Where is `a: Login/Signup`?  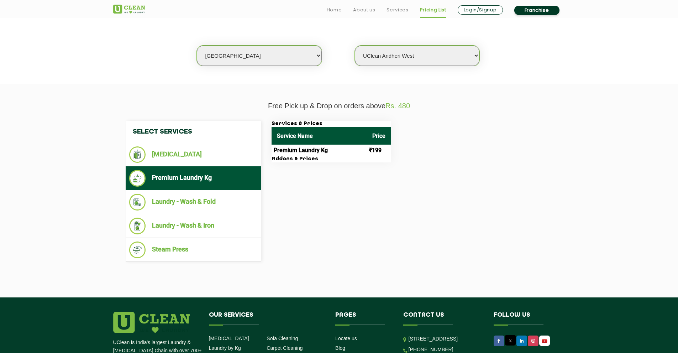
a: Login/Signup is located at coordinates (480, 10).